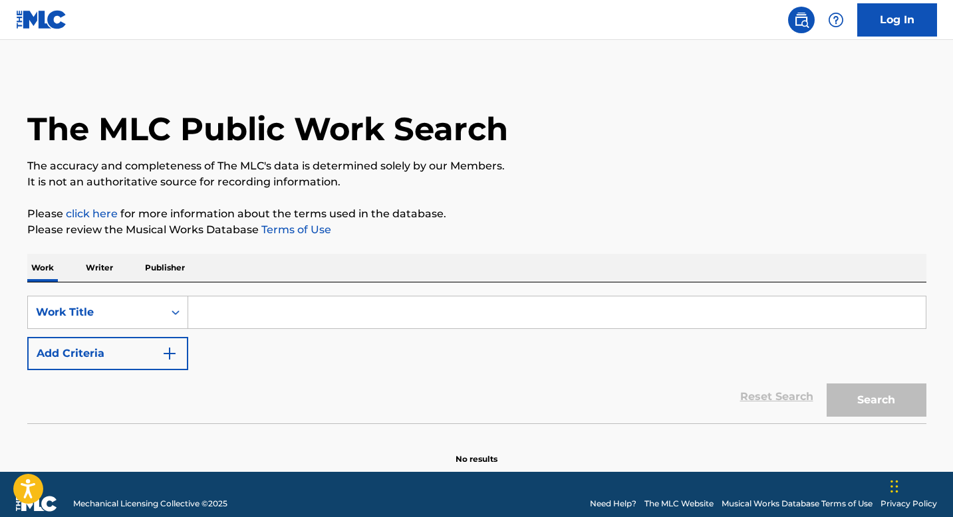 Image resolution: width=953 pixels, height=517 pixels. I want to click on a: Need Help?, so click(613, 504).